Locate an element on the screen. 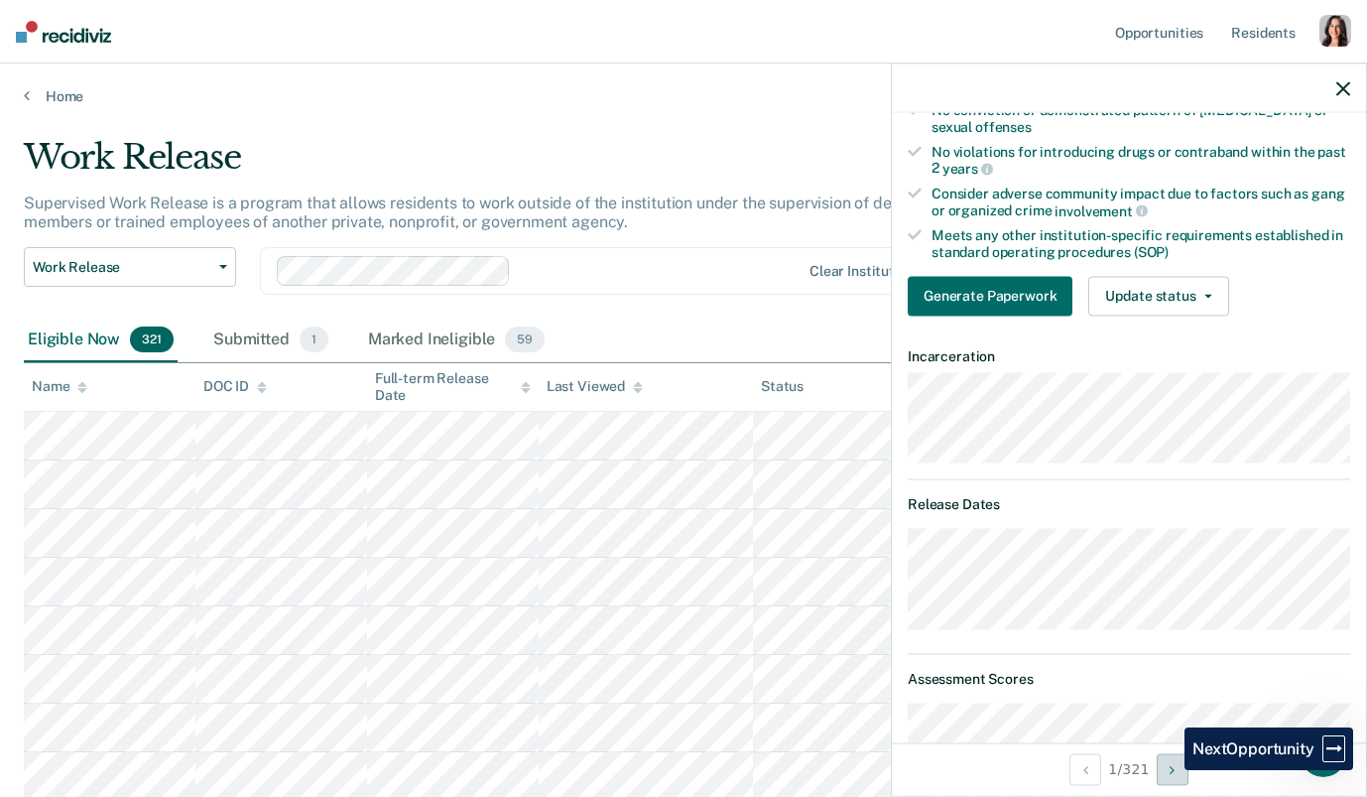 The width and height of the screenshot is (1367, 797). span: offenses is located at coordinates (1003, 126).